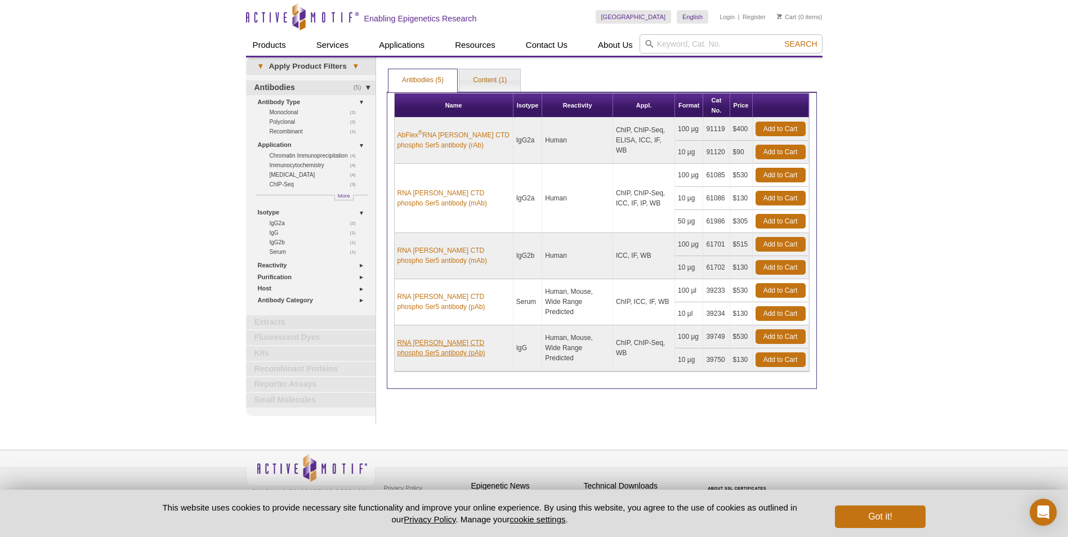 The width and height of the screenshot is (1068, 537). I want to click on th: Appl., so click(644, 105).